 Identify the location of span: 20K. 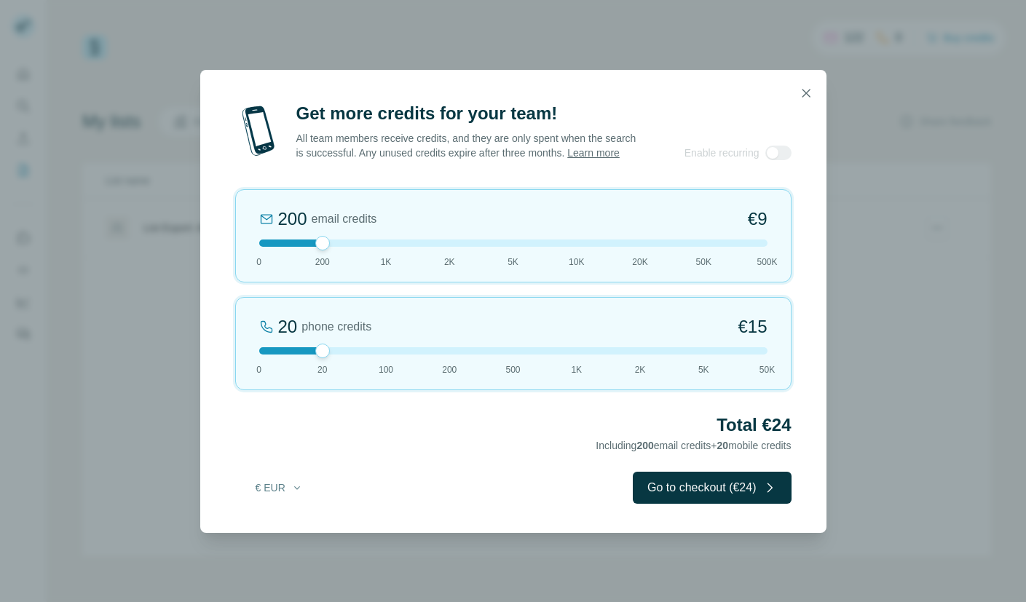
(640, 262).